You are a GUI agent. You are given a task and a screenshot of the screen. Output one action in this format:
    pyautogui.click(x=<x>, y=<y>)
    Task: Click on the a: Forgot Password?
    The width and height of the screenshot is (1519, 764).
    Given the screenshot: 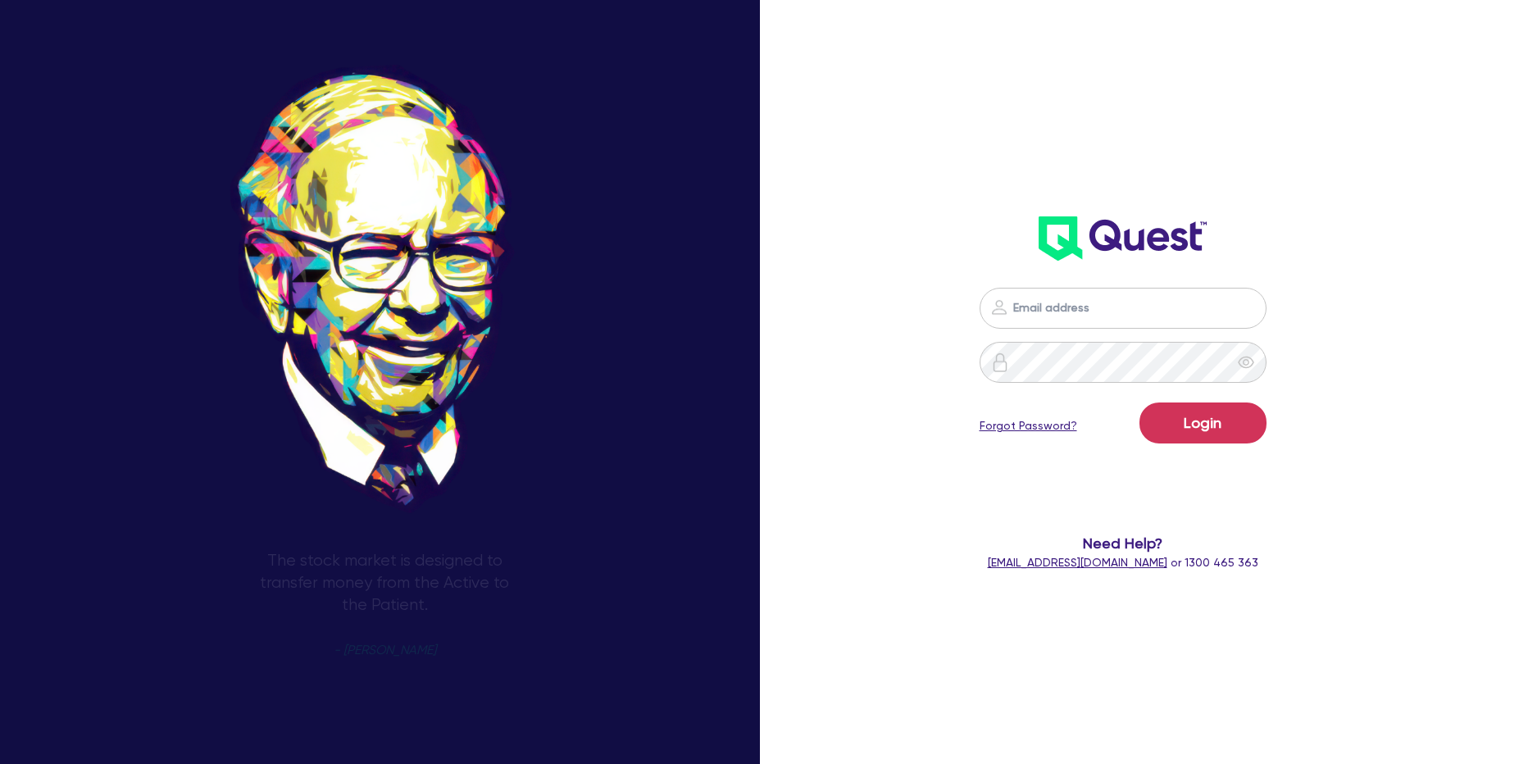 What is the action you would take?
    pyautogui.click(x=1028, y=425)
    